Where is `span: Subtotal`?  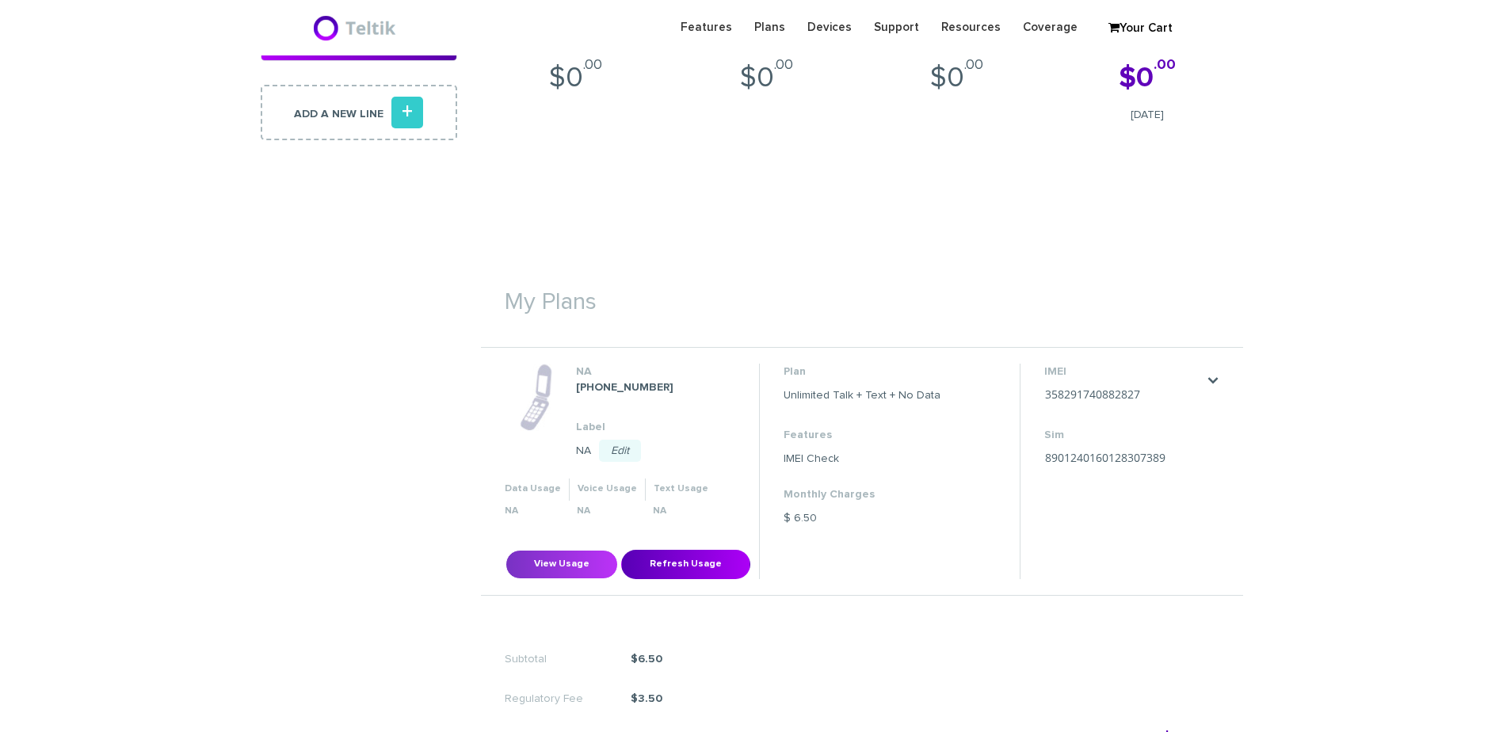 span: Subtotal is located at coordinates (549, 659).